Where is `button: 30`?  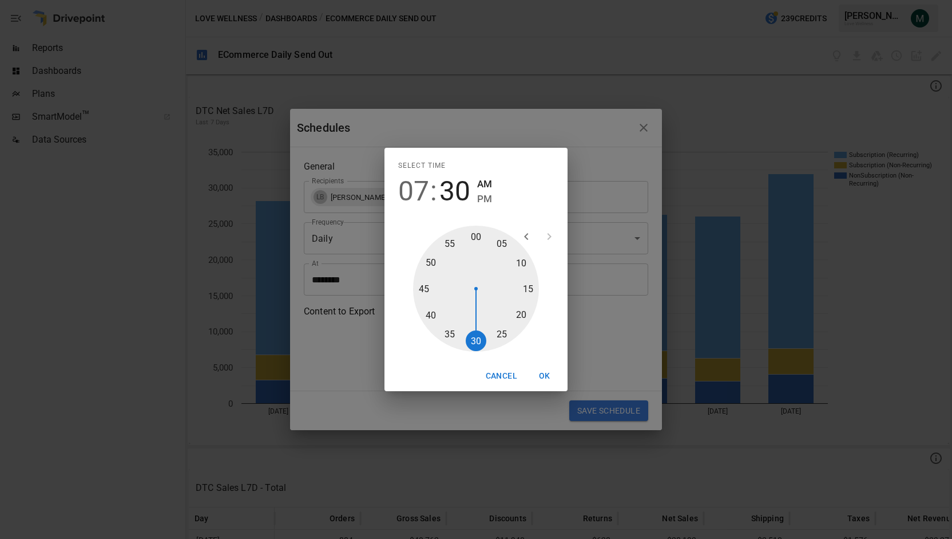 button: 30 is located at coordinates (455, 191).